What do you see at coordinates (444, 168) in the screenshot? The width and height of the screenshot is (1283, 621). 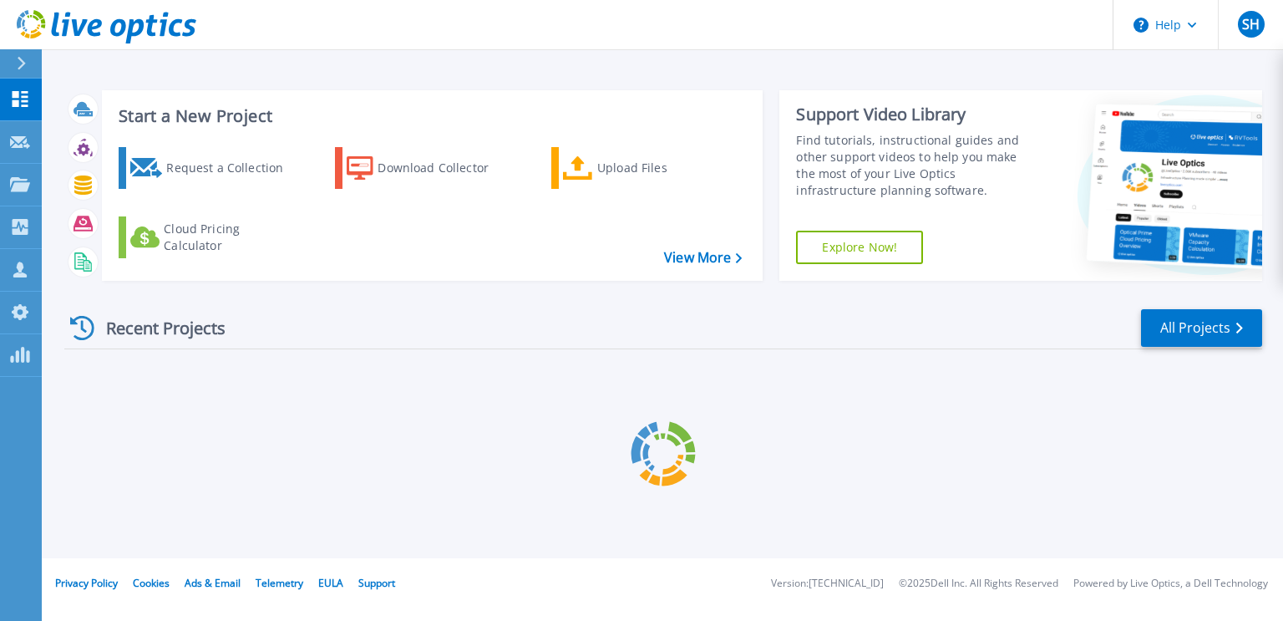 I see `div: Download Collector` at bounding box center [444, 168].